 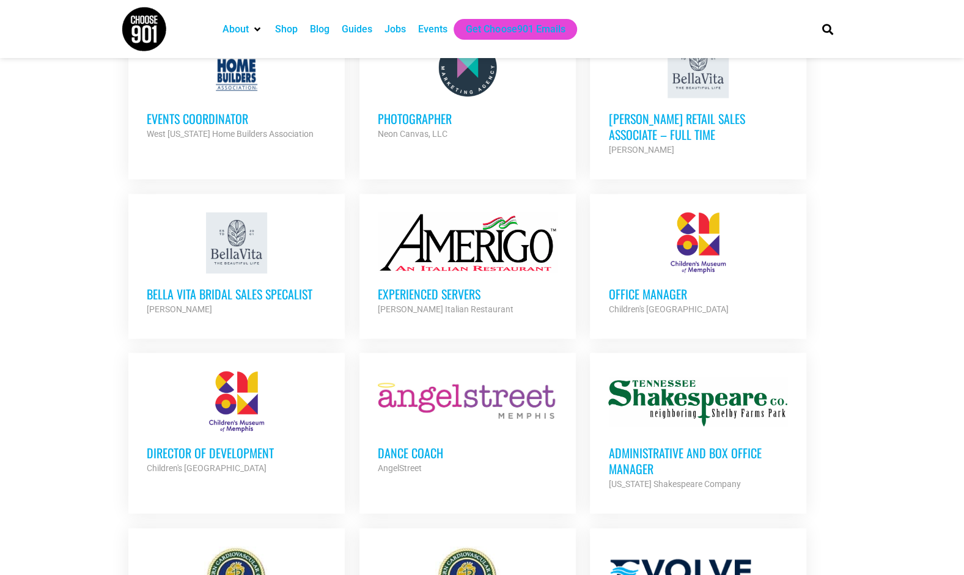 I want to click on a: Jobs, so click(x=395, y=29).